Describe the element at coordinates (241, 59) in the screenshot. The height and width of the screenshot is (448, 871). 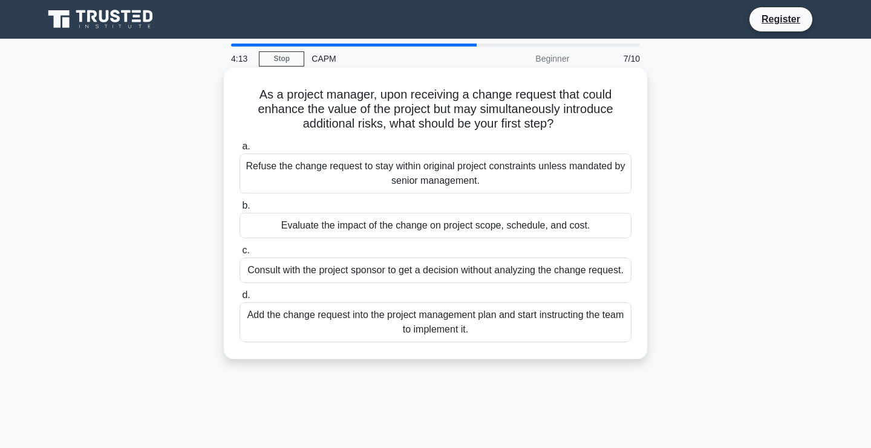
I see `div: 4:13` at that location.